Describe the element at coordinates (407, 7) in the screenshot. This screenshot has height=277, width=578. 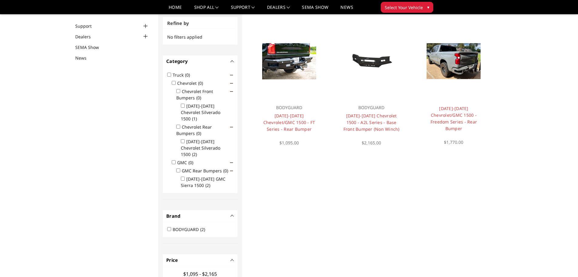
I see `button: Select Your Vehicle` at that location.